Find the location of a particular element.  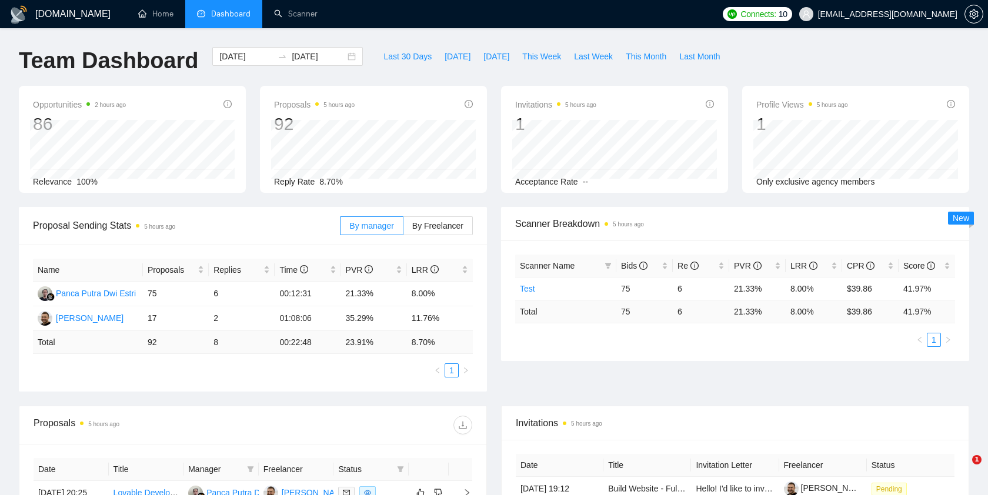

span: Relevance is located at coordinates (52, 182).